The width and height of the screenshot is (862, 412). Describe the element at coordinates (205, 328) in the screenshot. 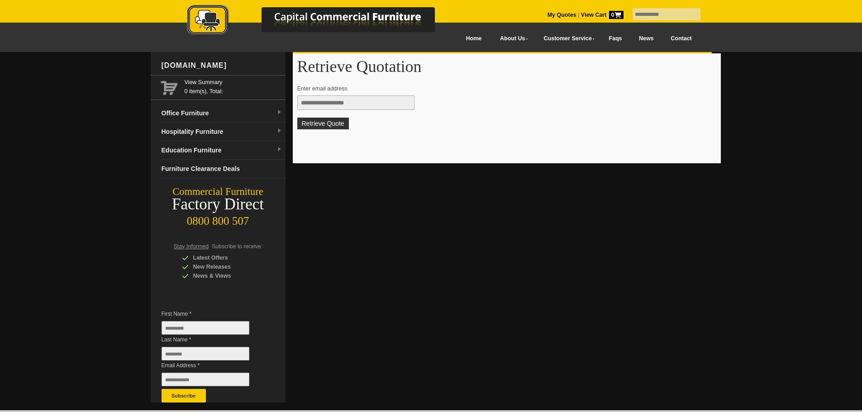

I see `input: First Name *` at that location.